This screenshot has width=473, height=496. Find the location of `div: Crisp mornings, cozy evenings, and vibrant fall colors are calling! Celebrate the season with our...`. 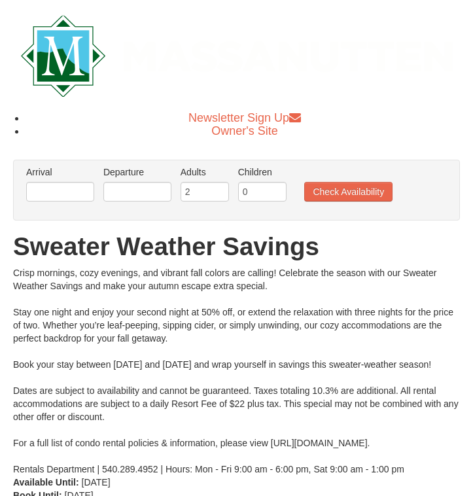

div: Crisp mornings, cozy evenings, and vibrant fall colors are calling! Celebrate the season with our... is located at coordinates (236, 371).